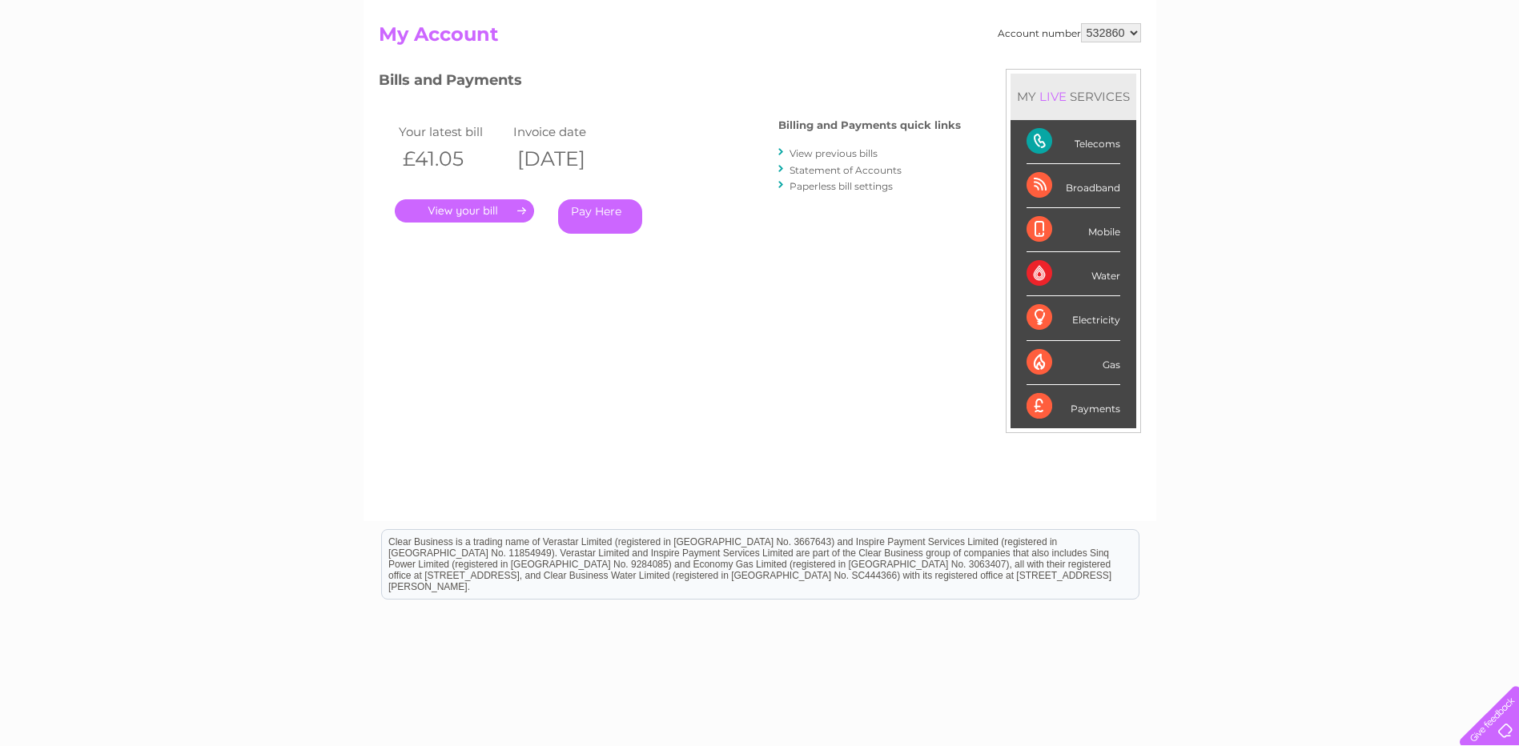 Image resolution: width=1519 pixels, height=746 pixels. I want to click on div: LIVE, so click(1053, 96).